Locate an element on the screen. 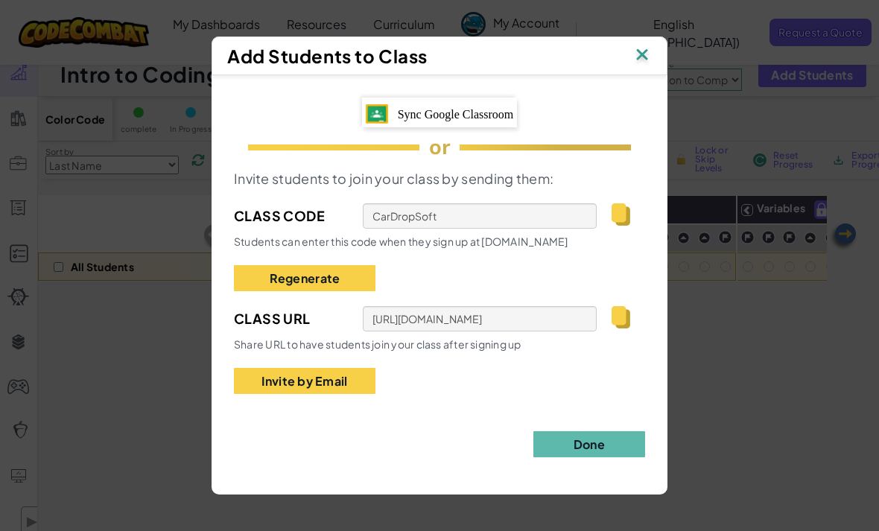  span: or is located at coordinates (440, 147).